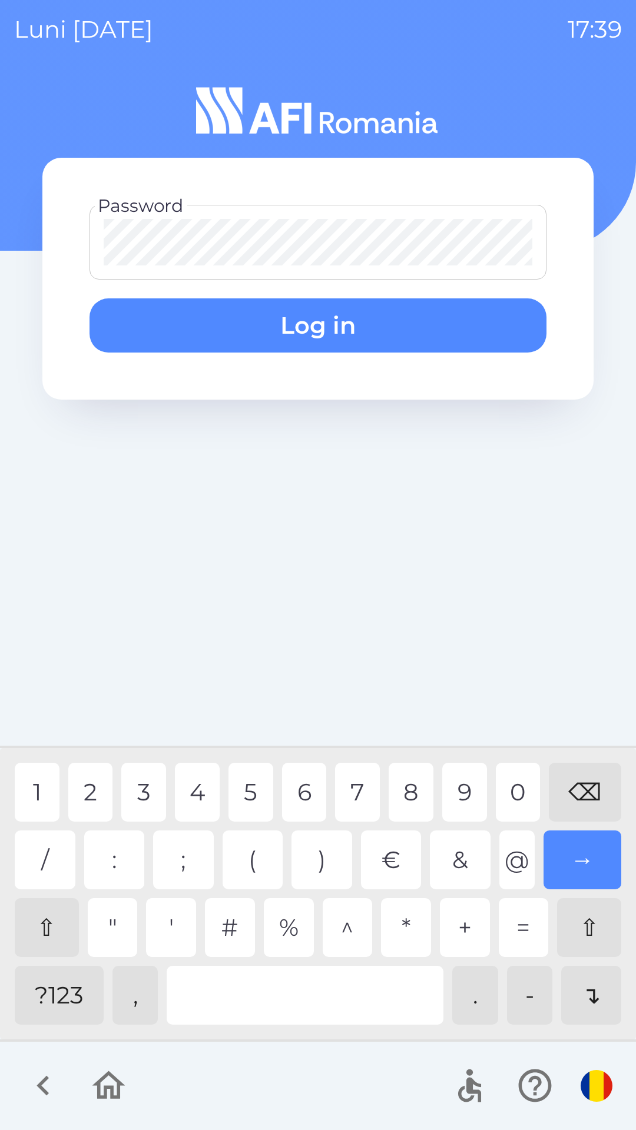  Describe the element at coordinates (318, 325) in the screenshot. I see `button: Log in` at that location.